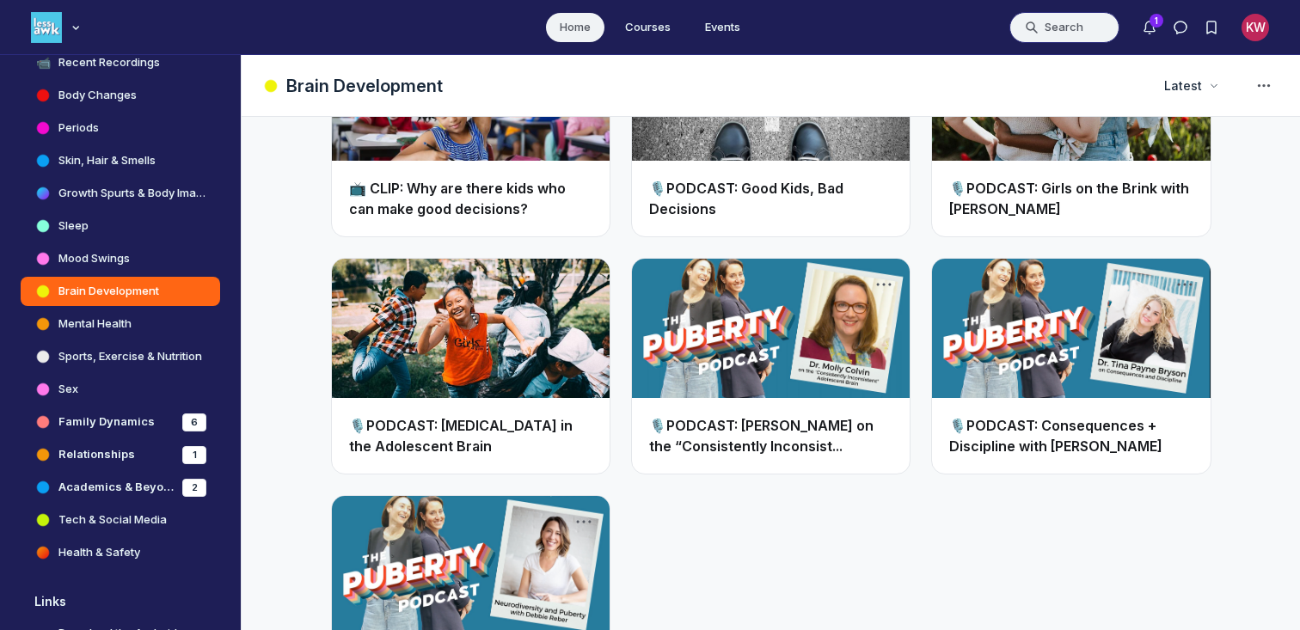 Image resolution: width=1300 pixels, height=630 pixels. Describe the element at coordinates (457, 199) in the screenshot. I see `a: 📺 CLIP: Why are there kids who can make good decisions?` at that location.